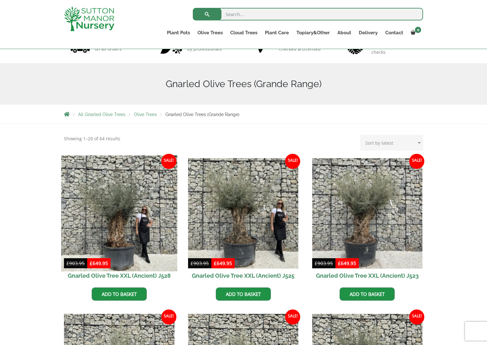  Describe the element at coordinates (145, 115) in the screenshot. I see `span: Olive Trees` at that location.